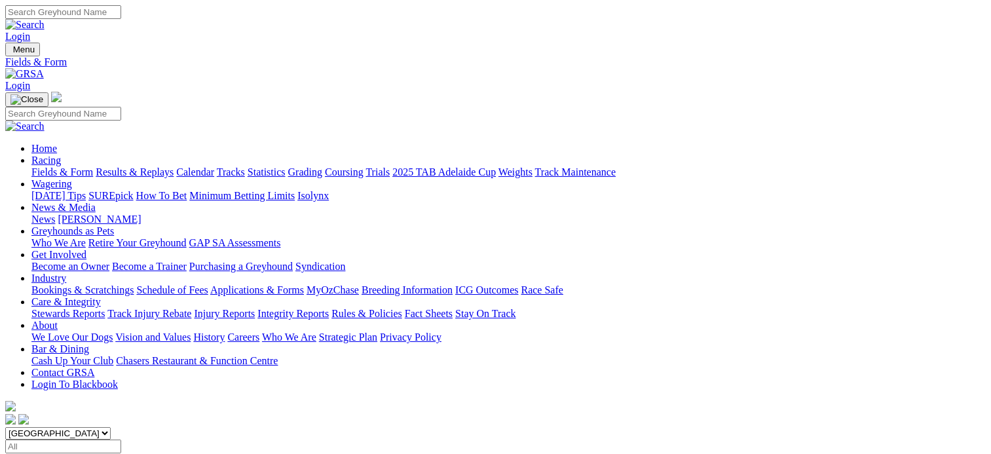  I want to click on div: Greyhounds as Pets, so click(508, 243).